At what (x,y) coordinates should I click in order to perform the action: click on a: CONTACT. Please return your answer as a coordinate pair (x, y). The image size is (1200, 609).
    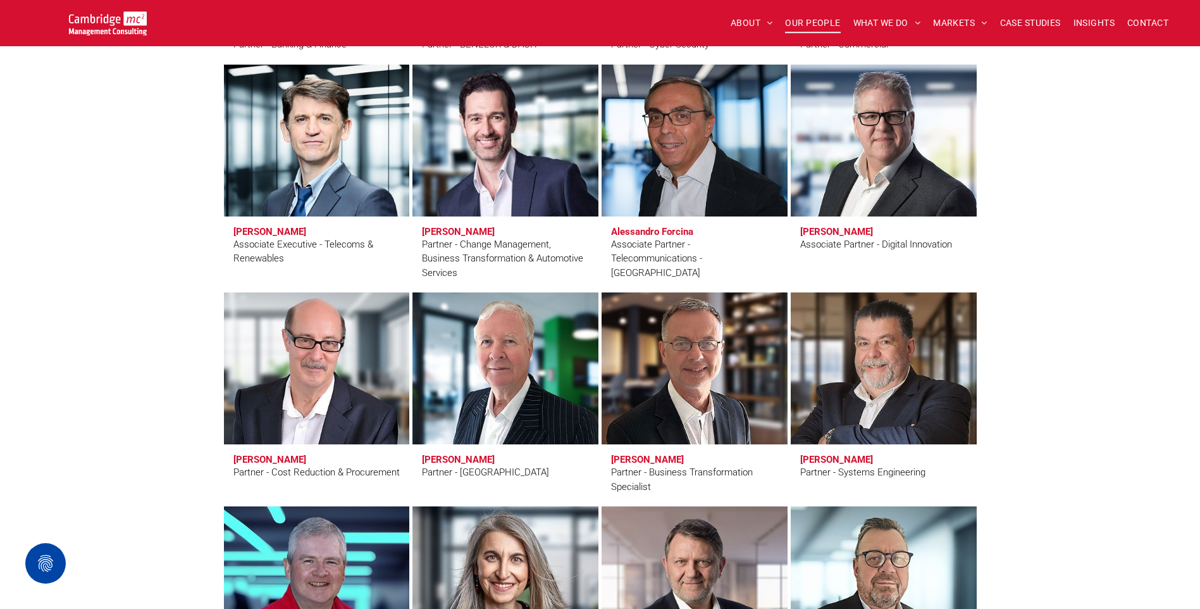
    Looking at the image, I should click on (1148, 23).